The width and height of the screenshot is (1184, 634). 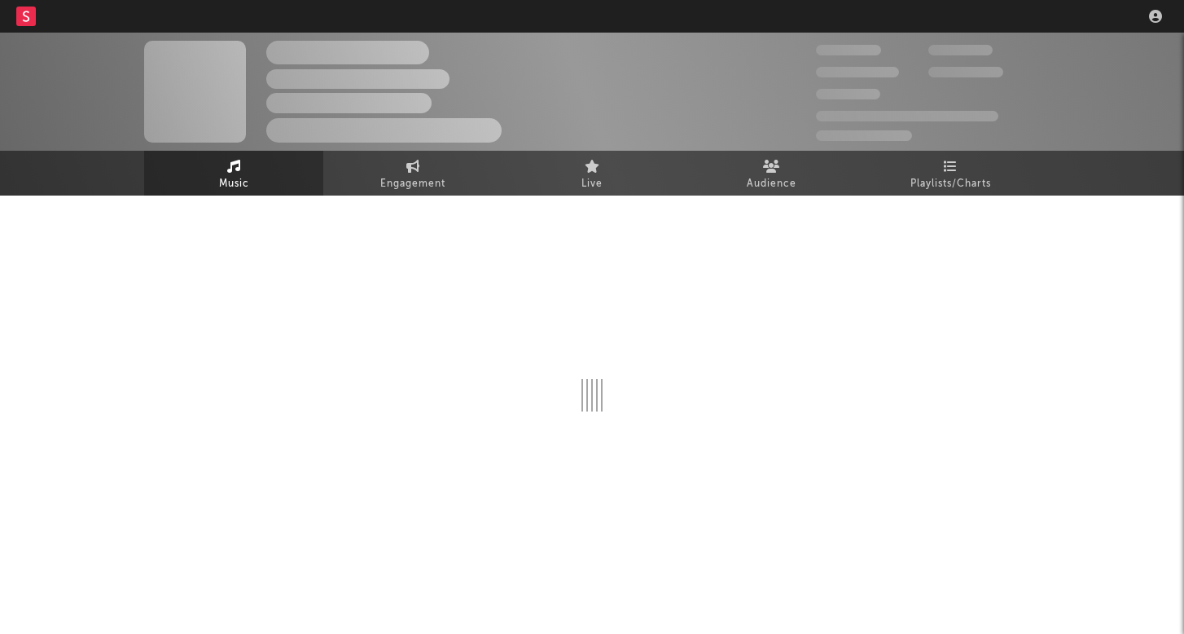 What do you see at coordinates (907, 116) in the screenshot?
I see `span: 50,000,000 Monthly Listeners` at bounding box center [907, 116].